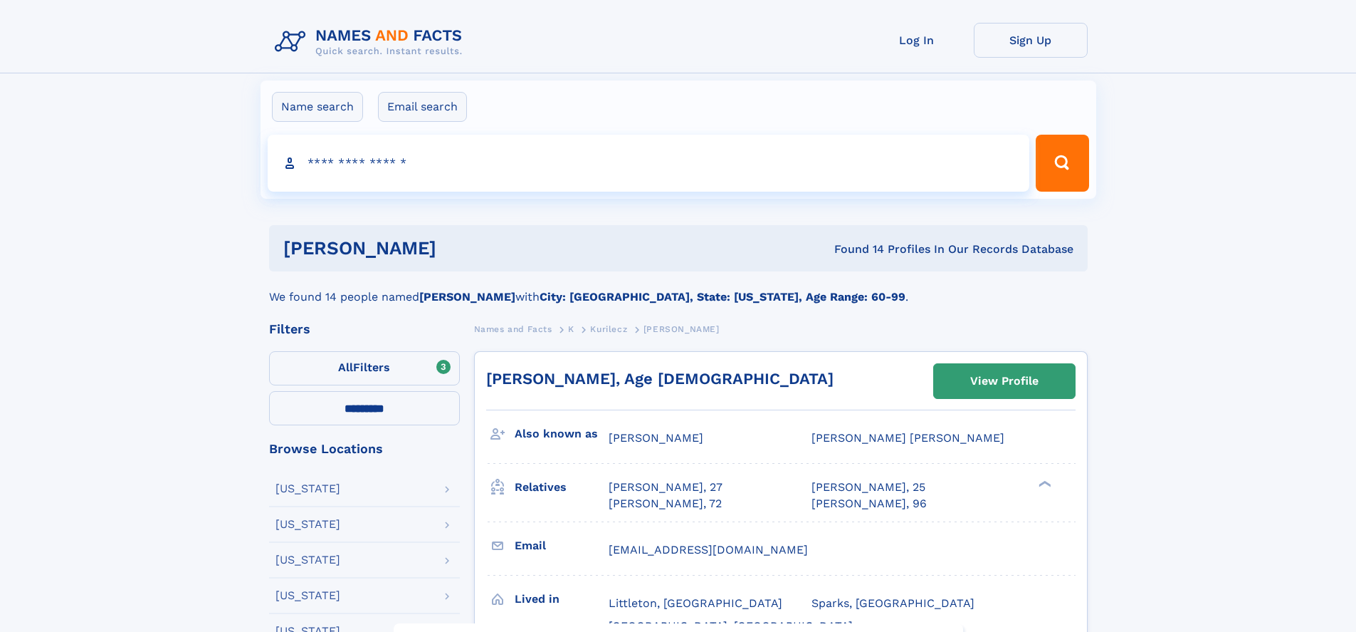 The width and height of the screenshot is (1356, 632). I want to click on h3: Relatives, so click(562, 487).